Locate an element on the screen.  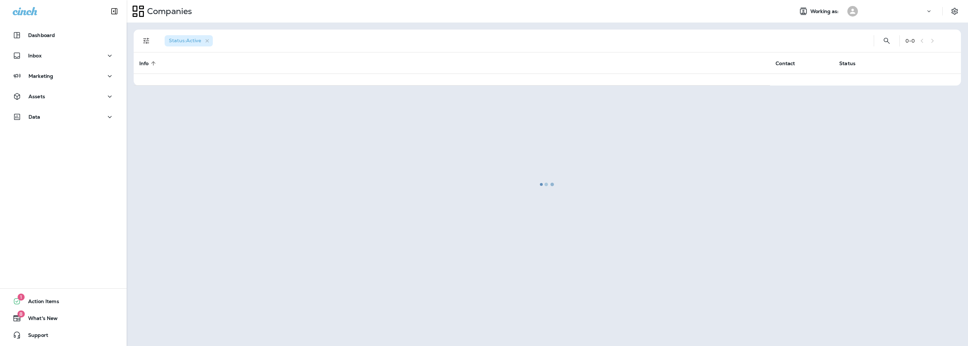
span: 1 is located at coordinates (21, 297).